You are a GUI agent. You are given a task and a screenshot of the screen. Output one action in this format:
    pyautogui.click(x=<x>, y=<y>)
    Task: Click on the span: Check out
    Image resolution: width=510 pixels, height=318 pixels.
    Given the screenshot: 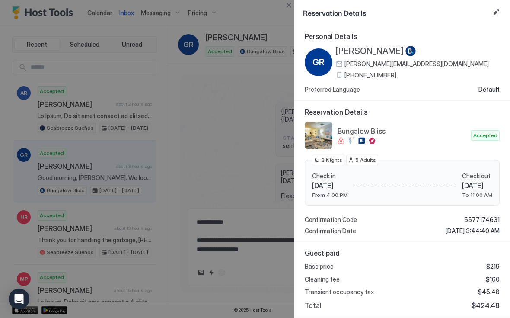 What is the action you would take?
    pyautogui.click(x=477, y=176)
    